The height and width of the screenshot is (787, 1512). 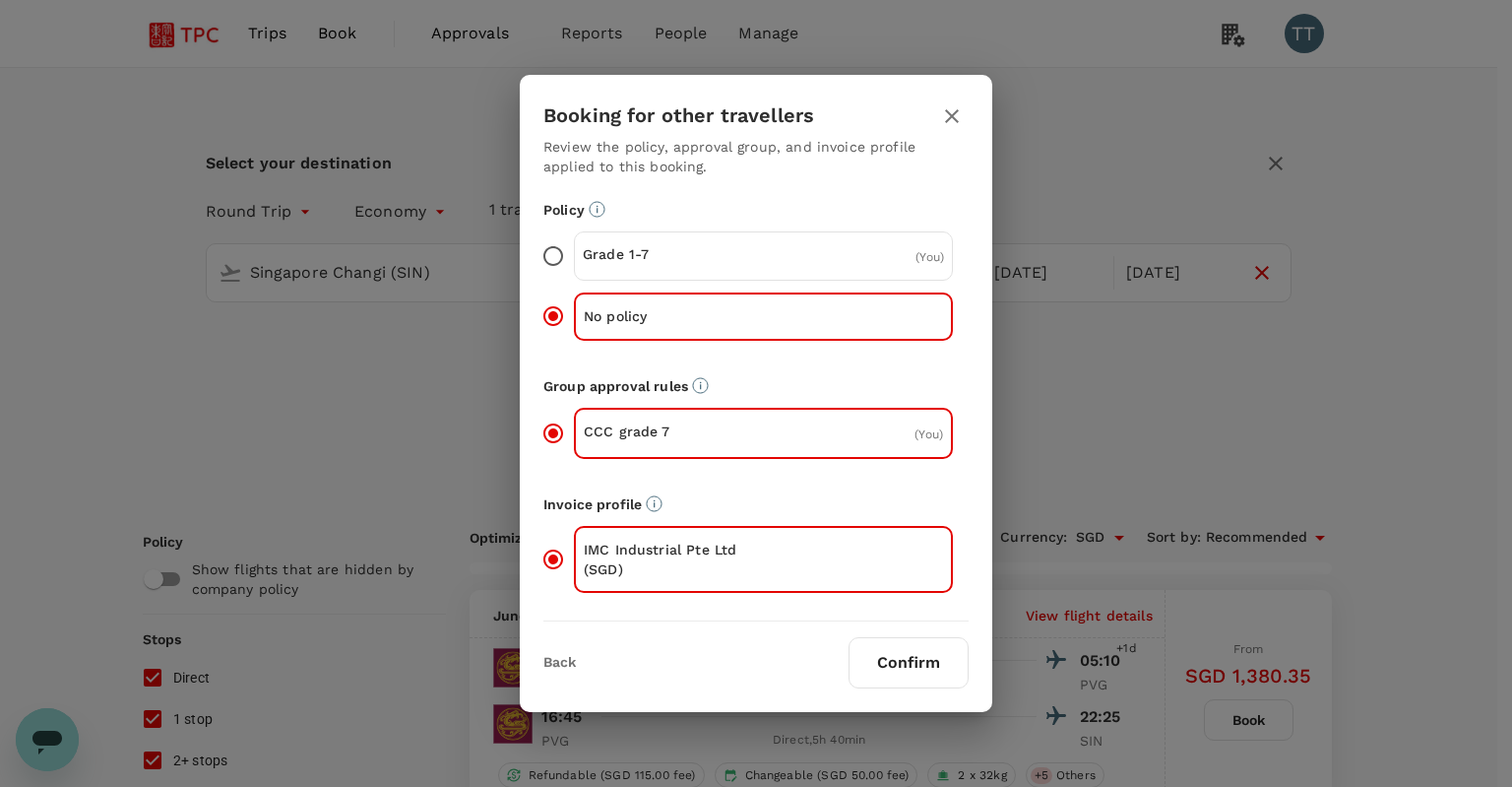 I want to click on svg: Booking restrictions are based on the selected travel policy., so click(x=597, y=209).